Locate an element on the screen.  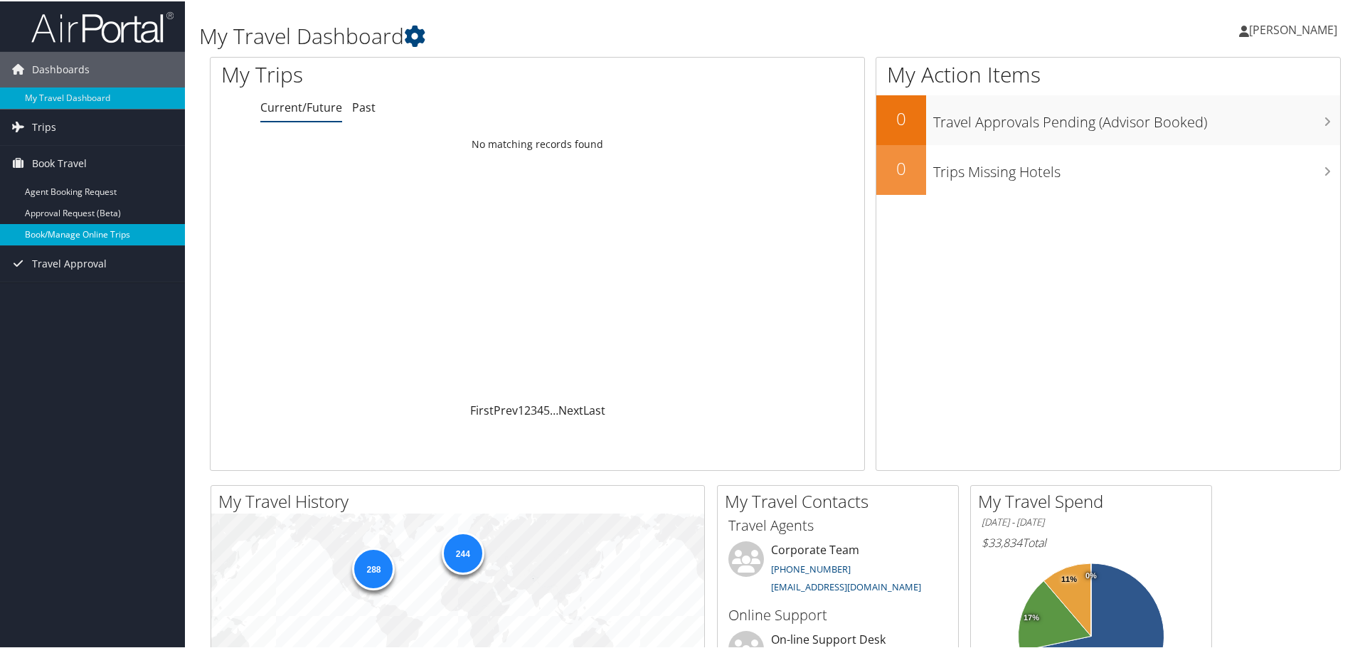
a: Prev is located at coordinates (506, 409).